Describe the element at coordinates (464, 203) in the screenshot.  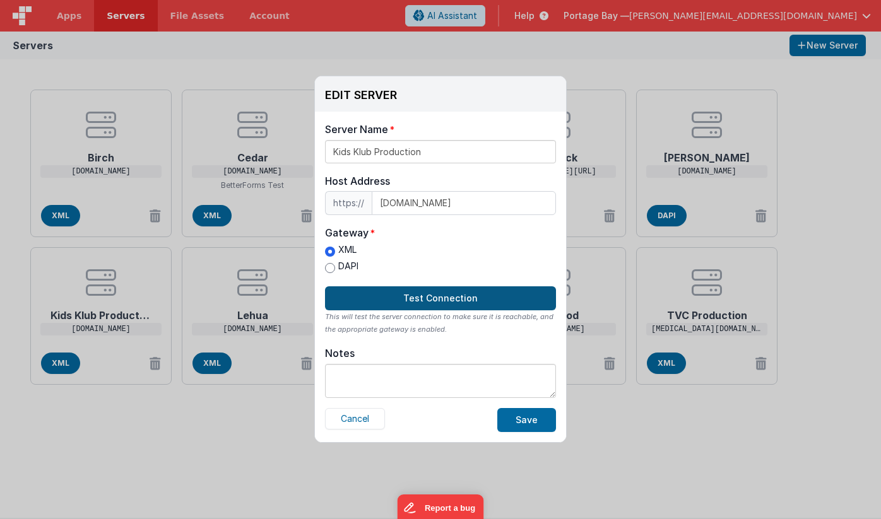
I see `input: IP or domain name` at that location.